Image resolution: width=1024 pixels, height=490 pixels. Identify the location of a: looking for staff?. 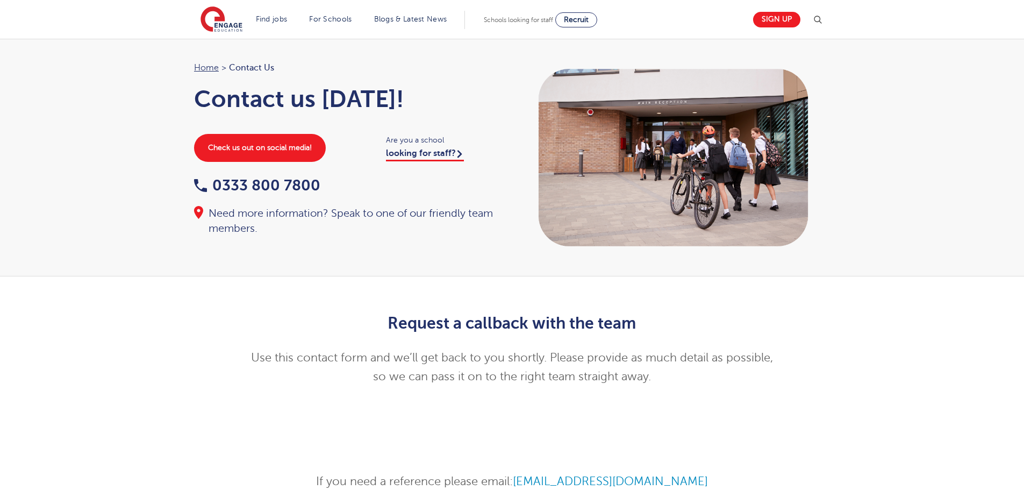
(425, 155).